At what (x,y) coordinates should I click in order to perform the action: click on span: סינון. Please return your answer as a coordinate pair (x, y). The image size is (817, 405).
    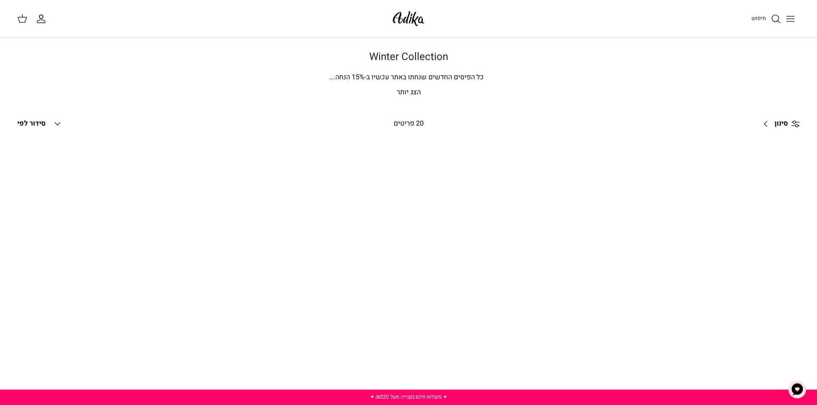
    Looking at the image, I should click on (781, 124).